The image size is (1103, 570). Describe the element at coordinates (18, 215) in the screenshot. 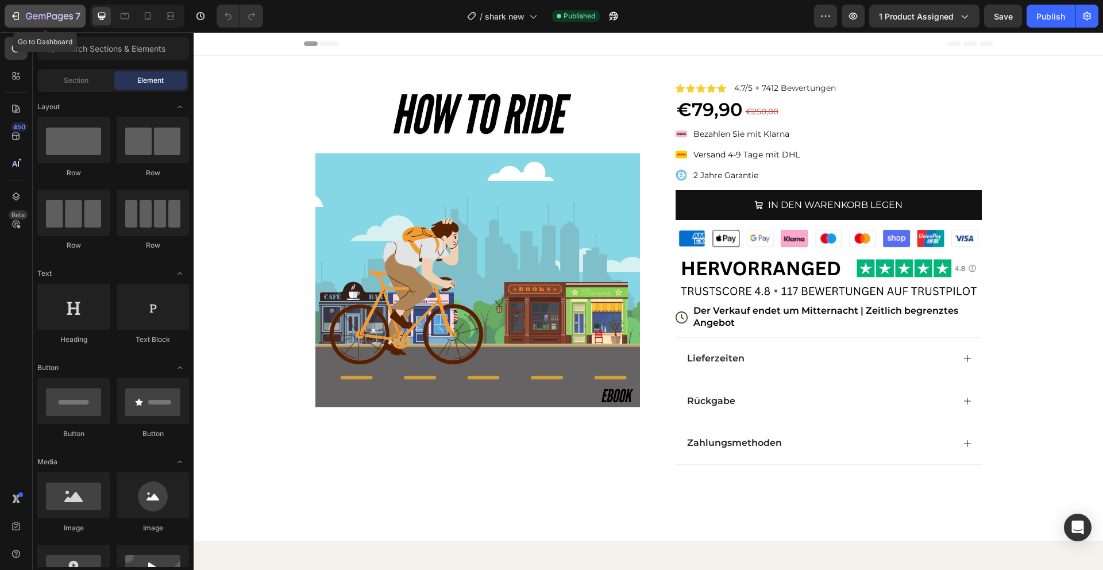

I see `div: Beta` at that location.